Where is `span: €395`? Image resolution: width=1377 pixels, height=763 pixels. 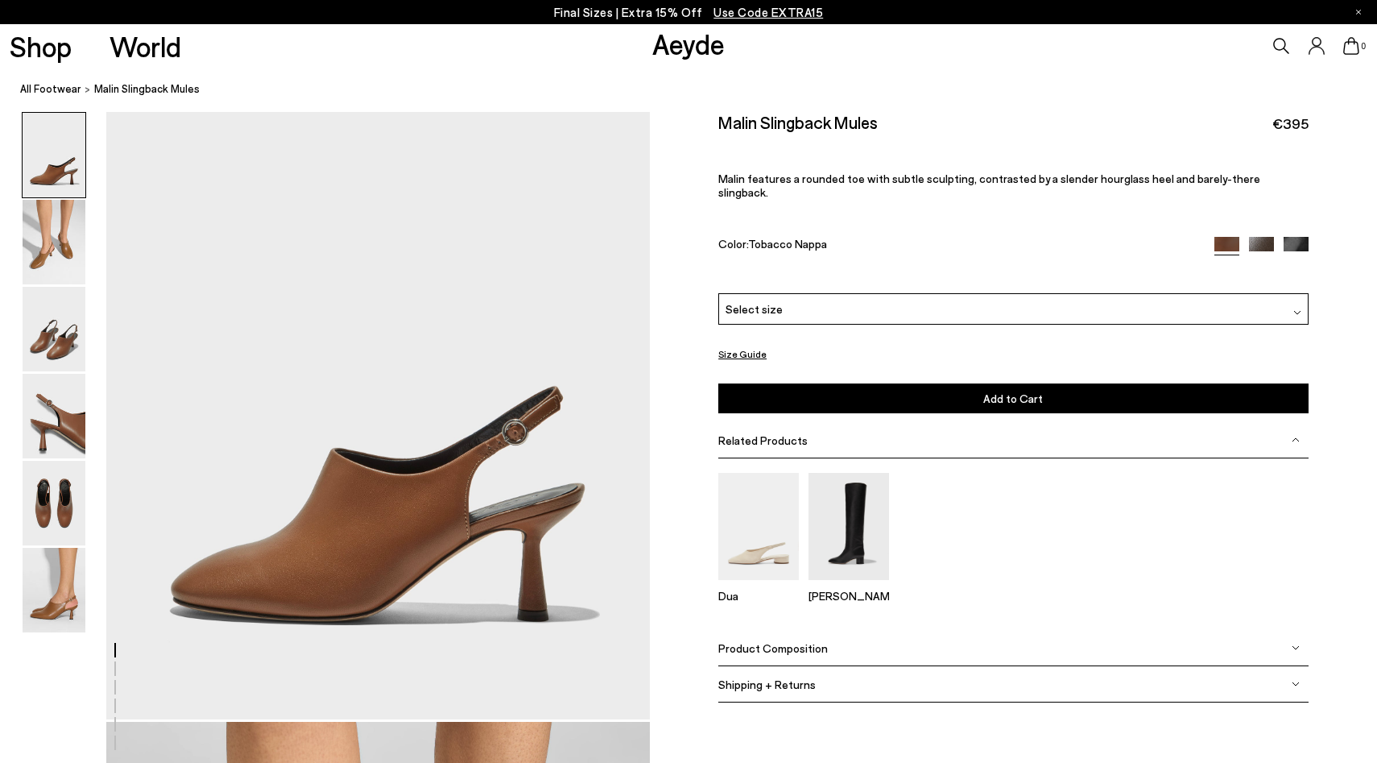
span: €395 is located at coordinates (1290, 123).